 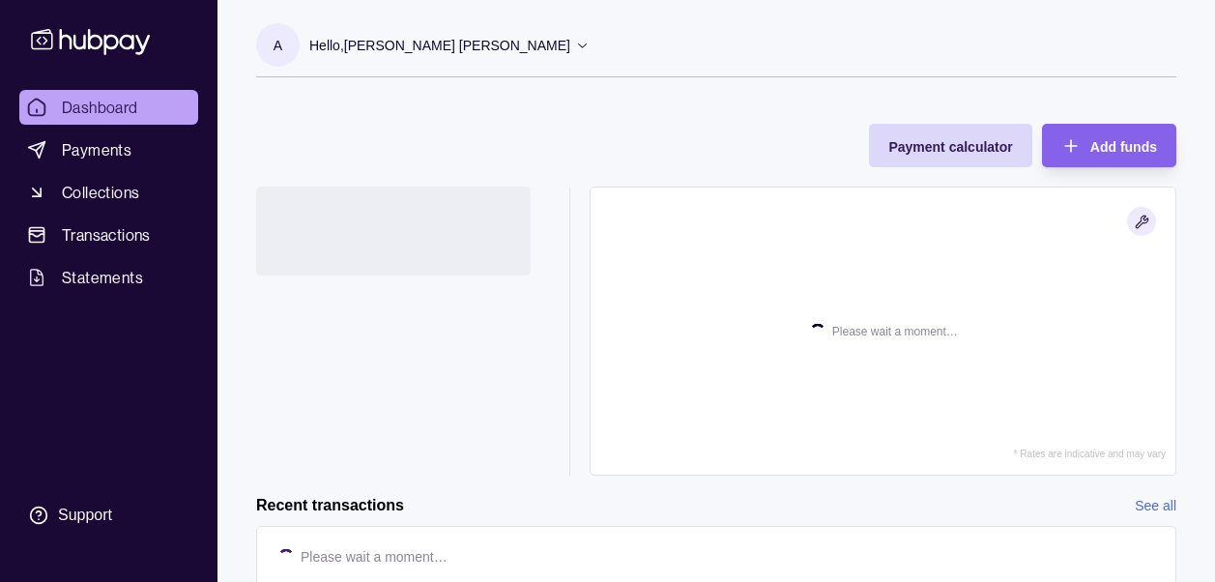 I want to click on a: See all, so click(x=1155, y=506).